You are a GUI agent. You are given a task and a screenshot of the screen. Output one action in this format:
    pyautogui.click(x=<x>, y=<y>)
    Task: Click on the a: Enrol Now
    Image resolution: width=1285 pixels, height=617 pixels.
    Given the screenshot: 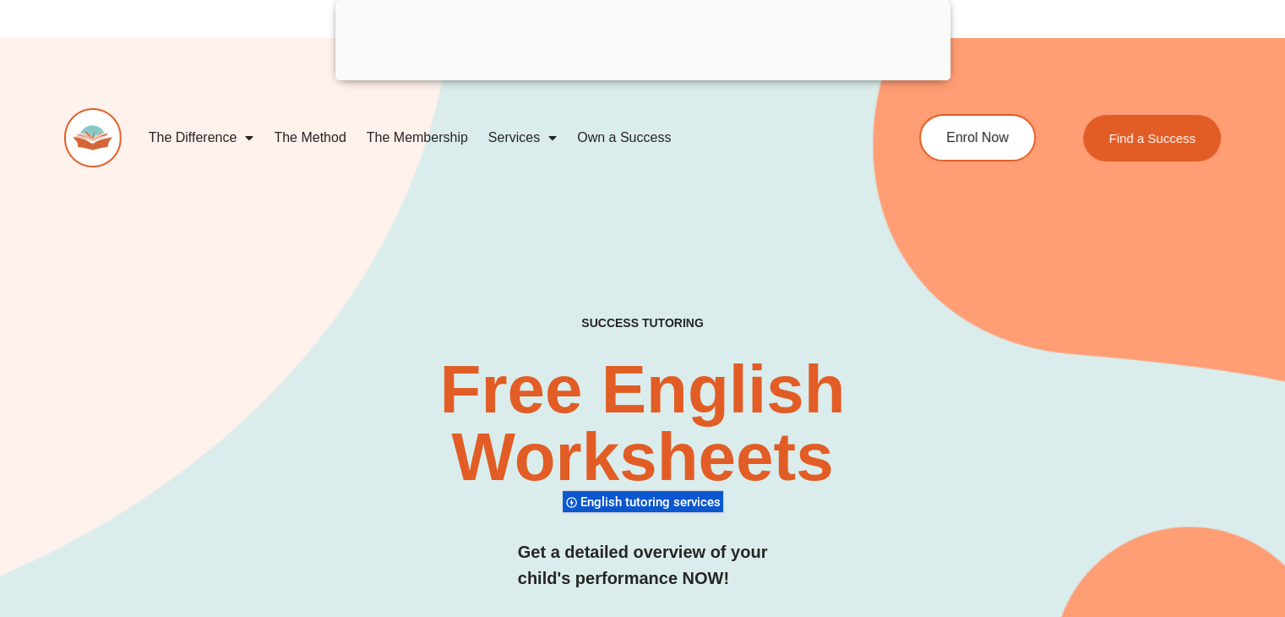 What is the action you would take?
    pyautogui.click(x=977, y=138)
    